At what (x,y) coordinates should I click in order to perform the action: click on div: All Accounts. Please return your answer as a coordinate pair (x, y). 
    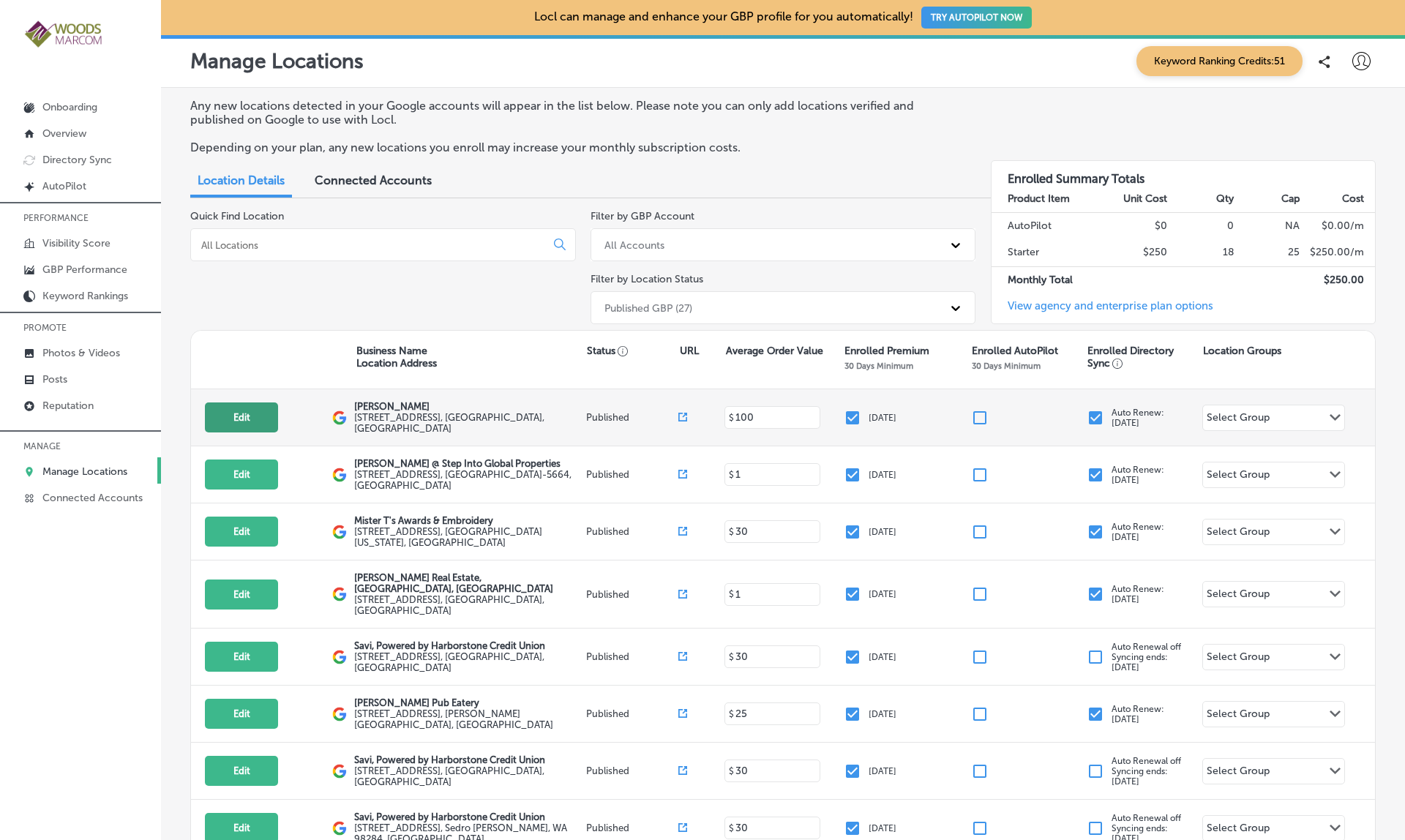
    Looking at the image, I should click on (635, 245).